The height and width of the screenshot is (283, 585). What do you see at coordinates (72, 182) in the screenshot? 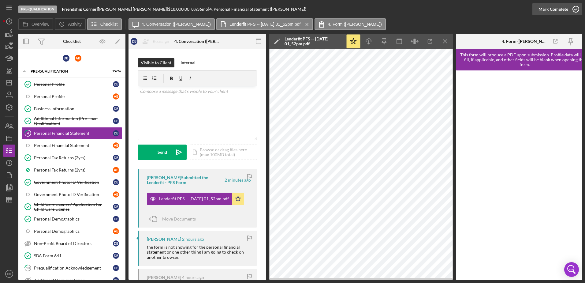
I see `a: Government Photo ID VerificationDB` at bounding box center [72, 182].